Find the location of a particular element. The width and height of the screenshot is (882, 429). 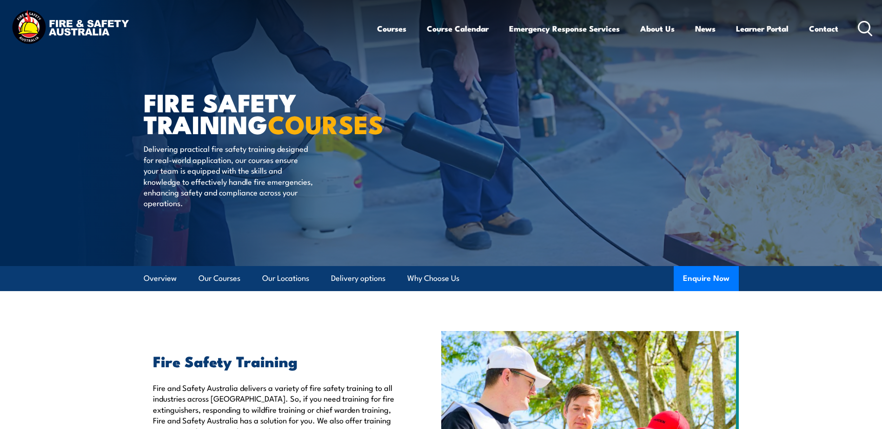

a: Why Choose Us is located at coordinates (433, 278).